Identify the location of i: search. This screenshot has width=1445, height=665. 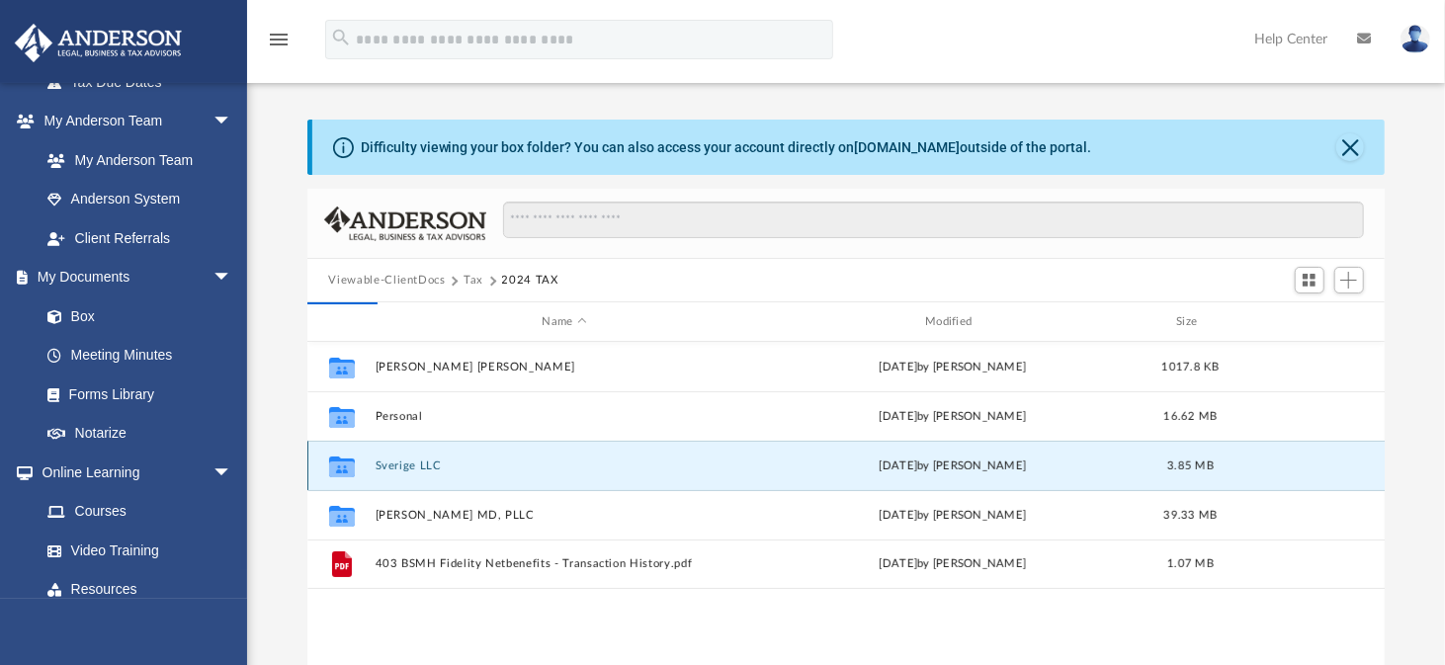
(341, 38).